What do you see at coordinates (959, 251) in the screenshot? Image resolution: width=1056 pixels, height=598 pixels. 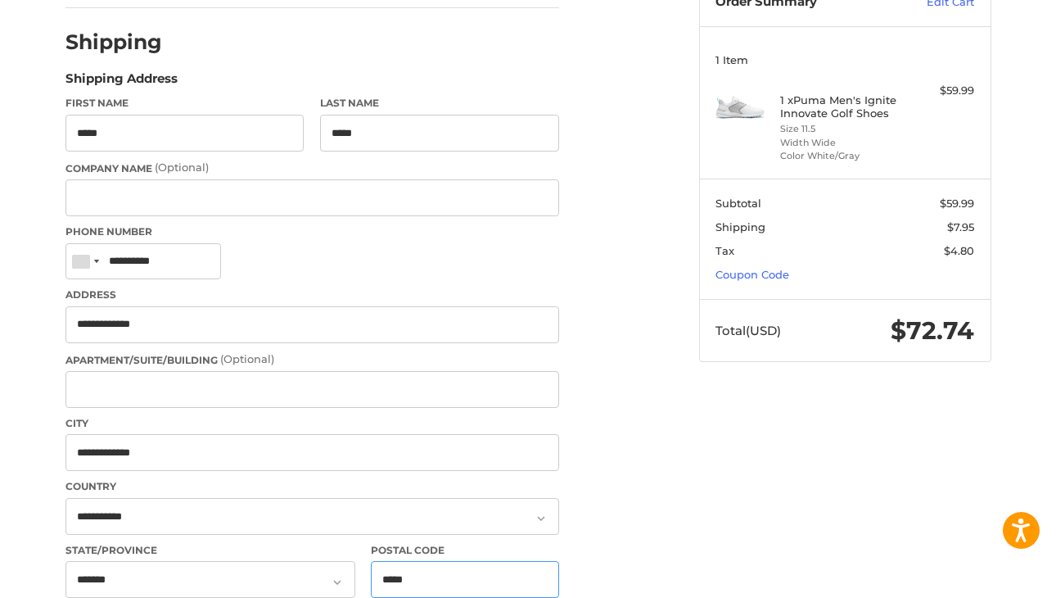 I see `span: $4.80` at bounding box center [959, 251].